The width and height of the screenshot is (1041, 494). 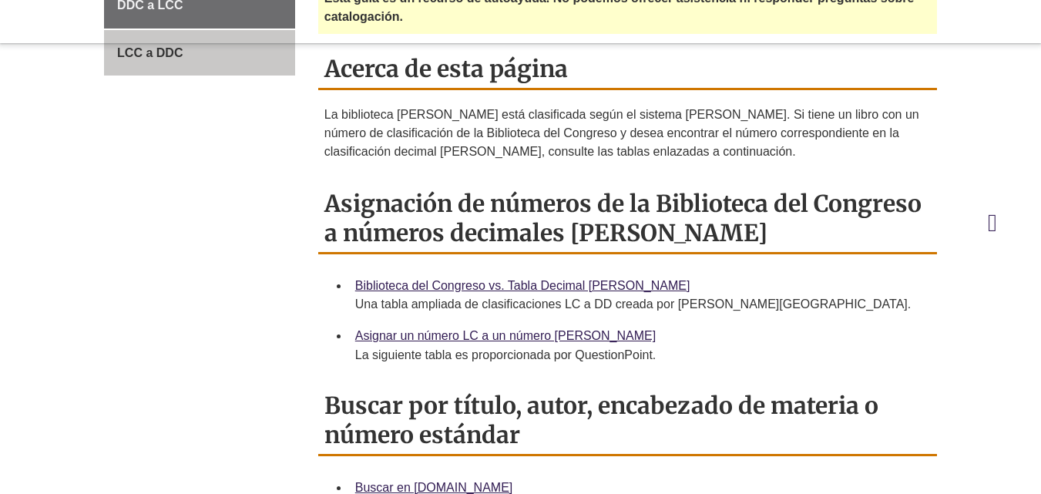 I want to click on font: Acerca de esta página, so click(x=446, y=69).